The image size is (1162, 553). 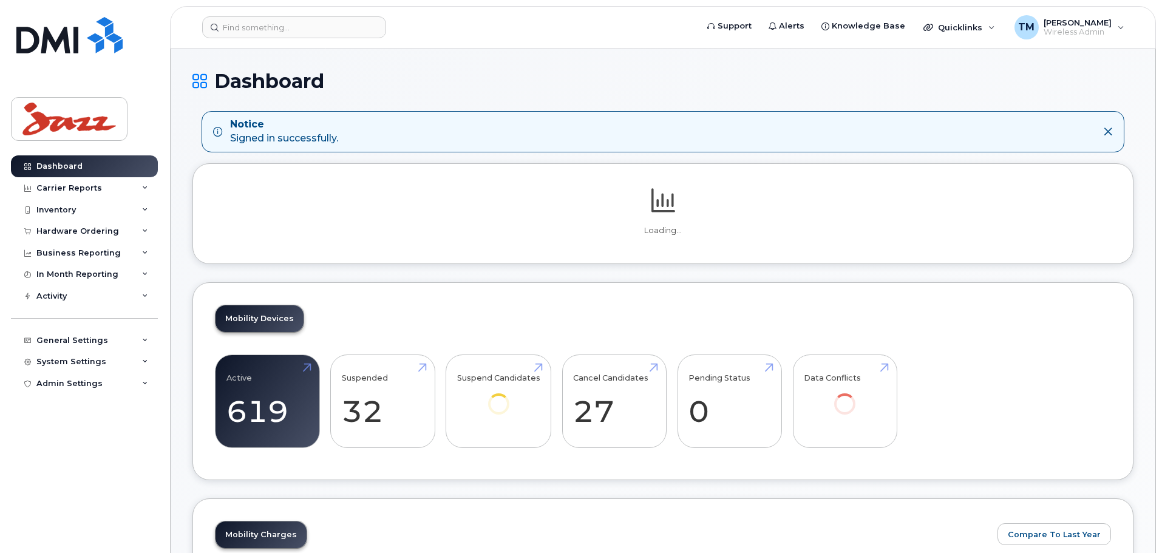 I want to click on a: Suspend Candidates, so click(x=498, y=396).